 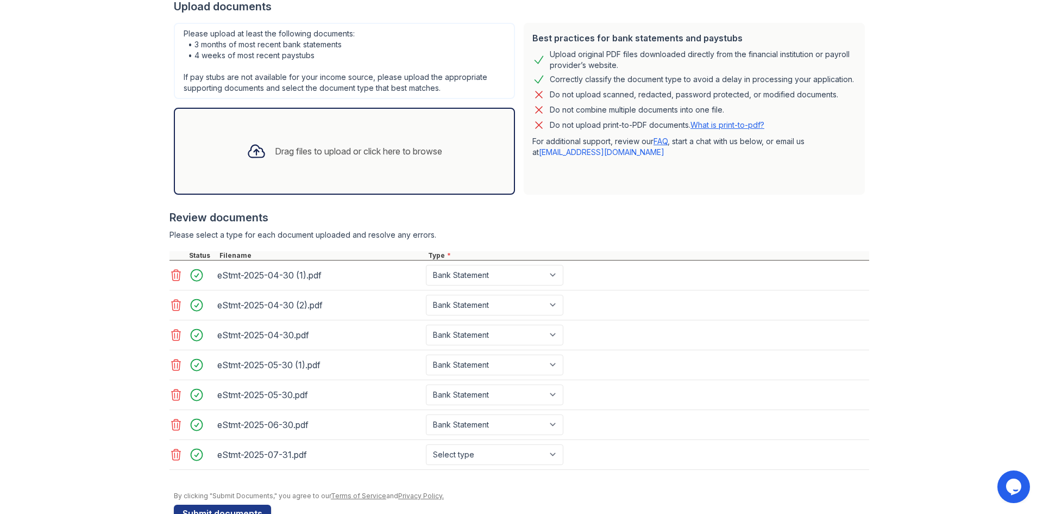 What do you see at coordinates (657, 125) in the screenshot?
I see `p: Do not upload print-to-PDF documents.` at bounding box center [657, 125].